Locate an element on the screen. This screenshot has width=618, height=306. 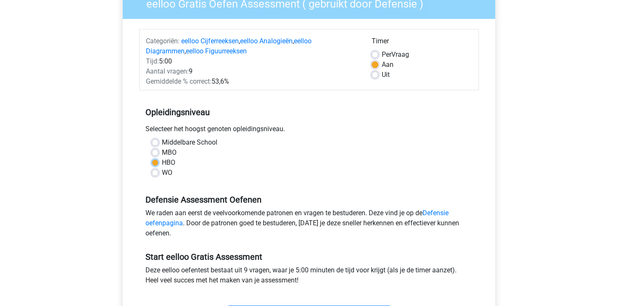
span: Categoriën: is located at coordinates (163, 41).